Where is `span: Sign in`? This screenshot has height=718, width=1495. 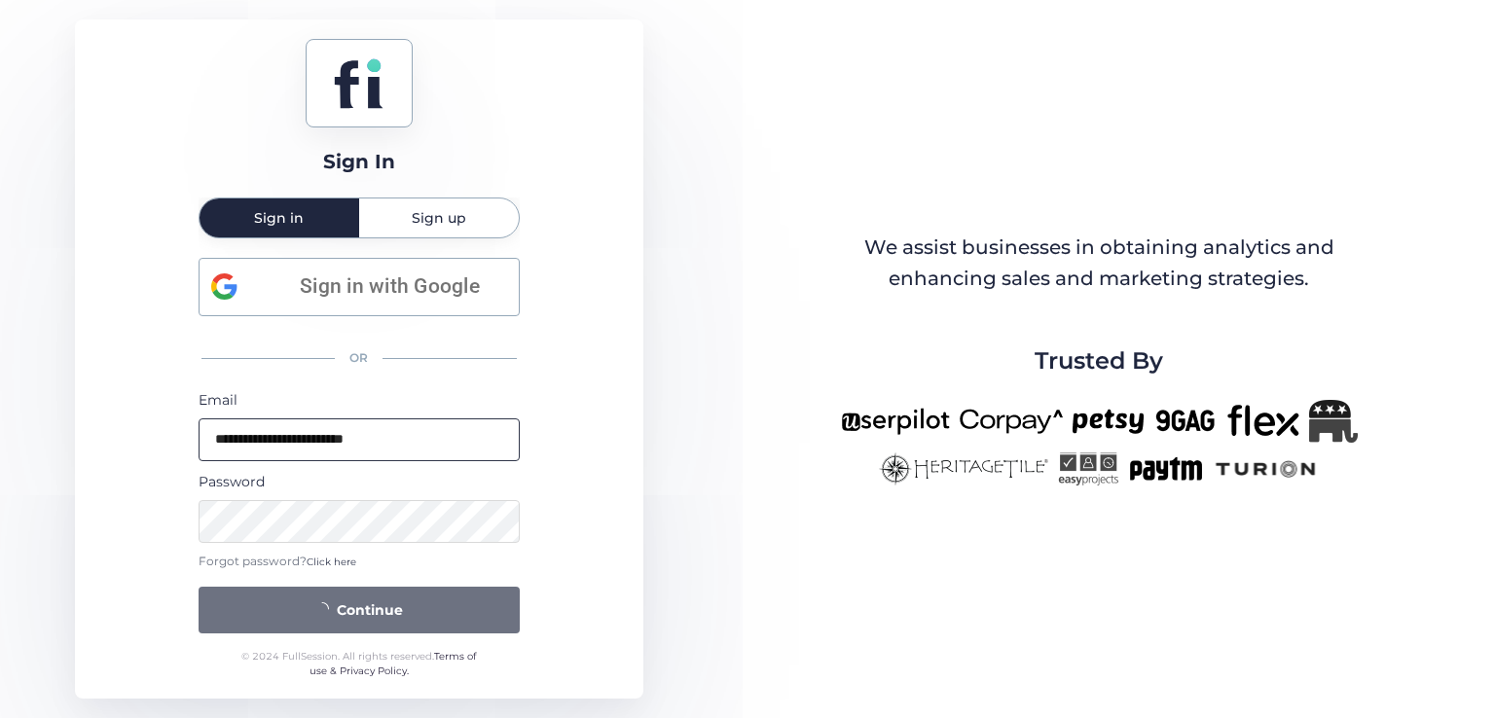 span: Sign in is located at coordinates (278, 218).